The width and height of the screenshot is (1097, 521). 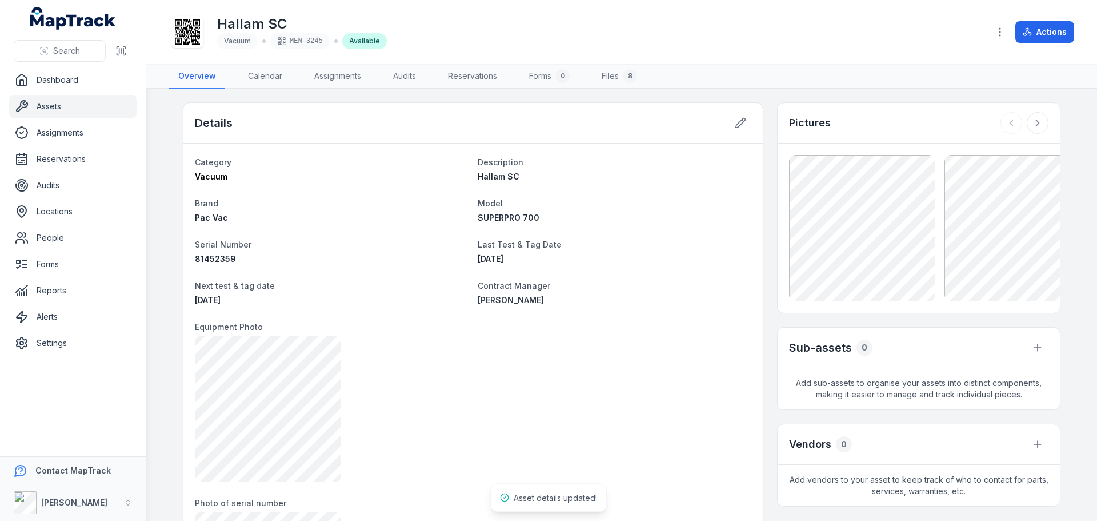 I want to click on a: Overview, so click(x=197, y=77).